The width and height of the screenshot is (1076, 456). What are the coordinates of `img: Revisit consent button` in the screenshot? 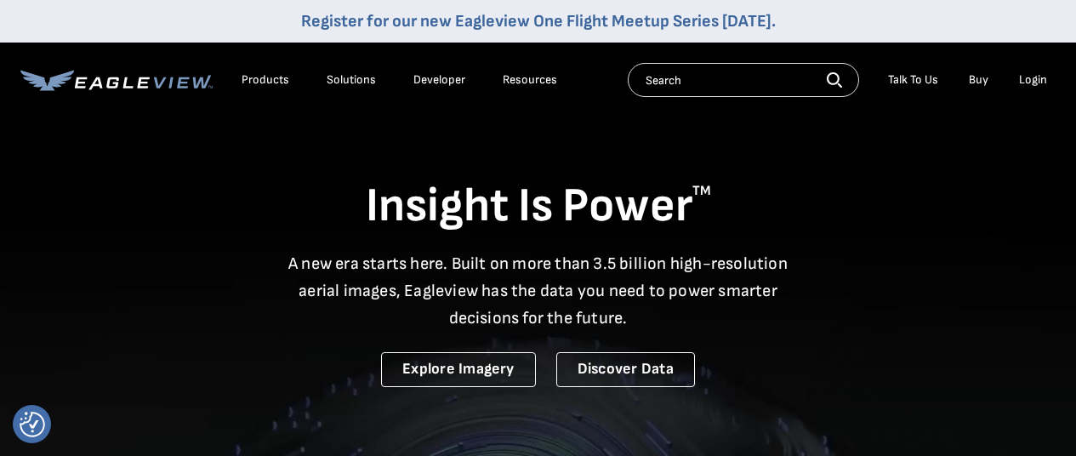 It's located at (32, 424).